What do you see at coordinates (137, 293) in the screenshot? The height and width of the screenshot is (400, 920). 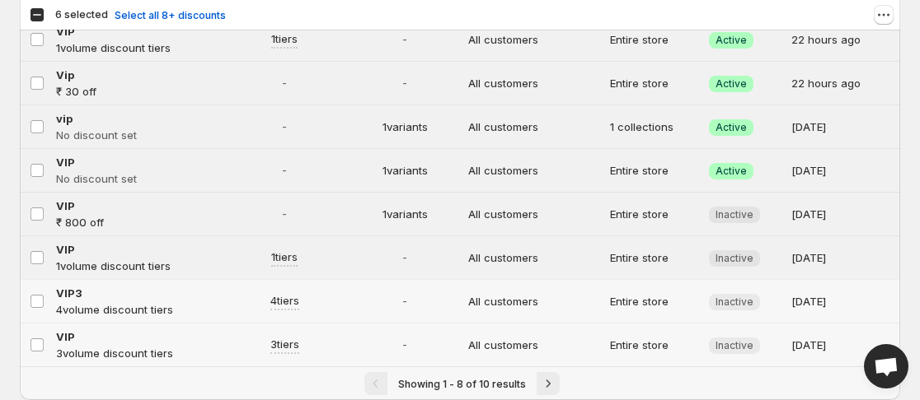 I see `a: VIP3` at bounding box center [137, 293].